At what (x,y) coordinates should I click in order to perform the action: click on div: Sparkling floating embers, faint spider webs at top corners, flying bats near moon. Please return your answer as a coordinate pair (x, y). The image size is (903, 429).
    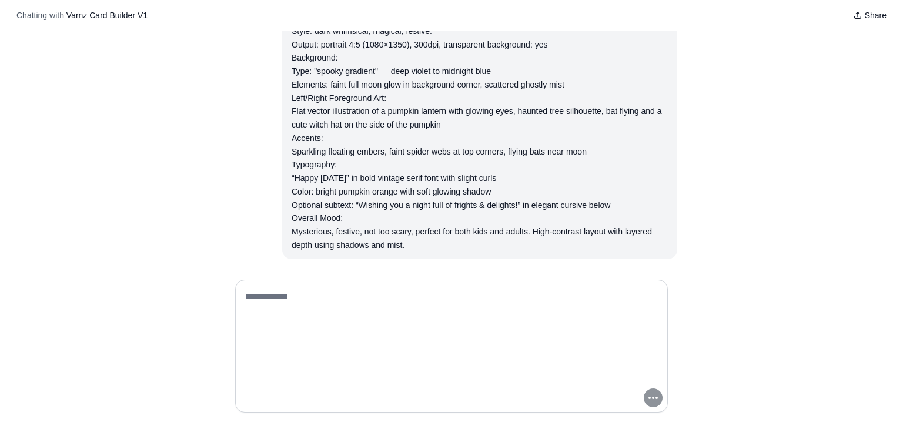
    Looking at the image, I should click on (480, 152).